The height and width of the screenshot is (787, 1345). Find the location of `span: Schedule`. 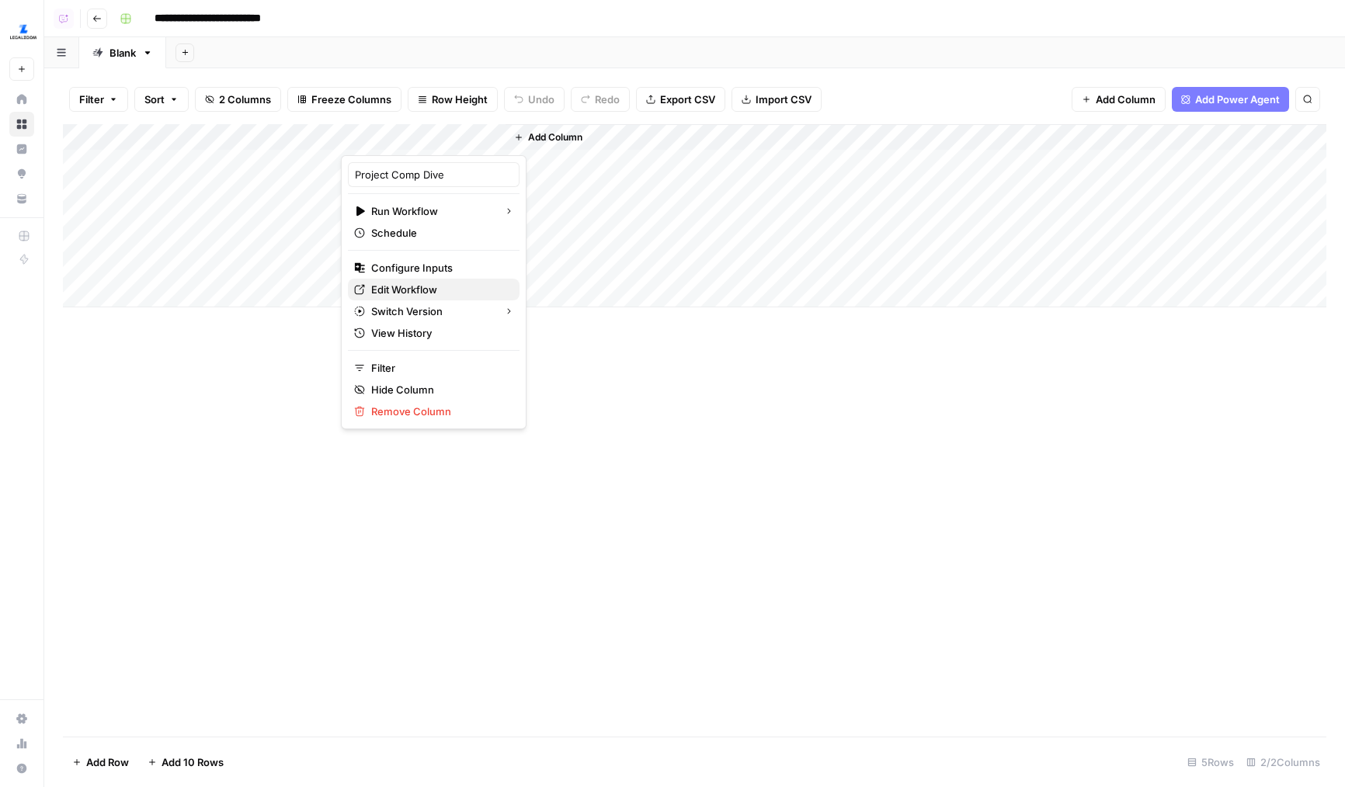

span: Schedule is located at coordinates (439, 233).